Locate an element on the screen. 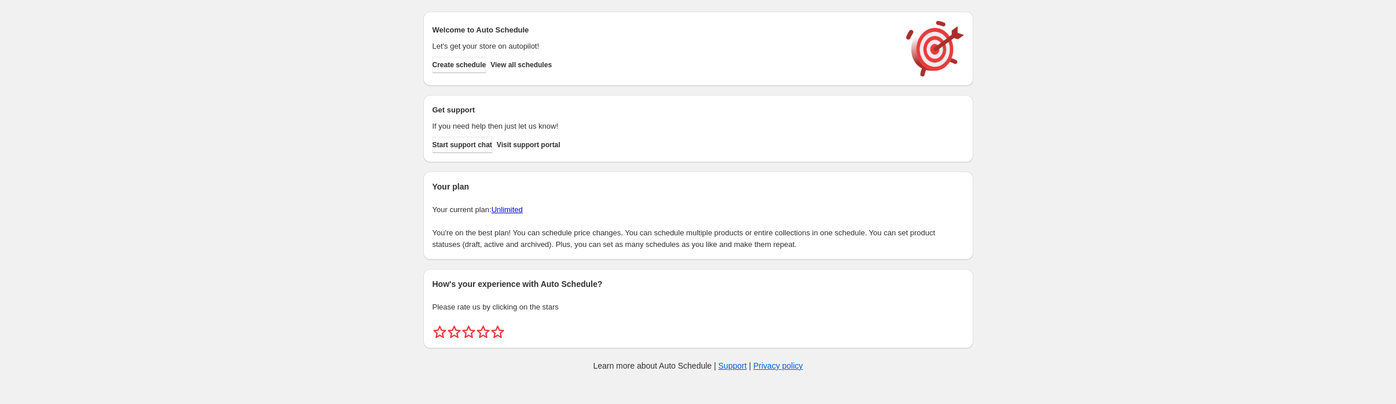 Image resolution: width=1396 pixels, height=404 pixels. p: If you need help then just let us know! is located at coordinates (664, 126).